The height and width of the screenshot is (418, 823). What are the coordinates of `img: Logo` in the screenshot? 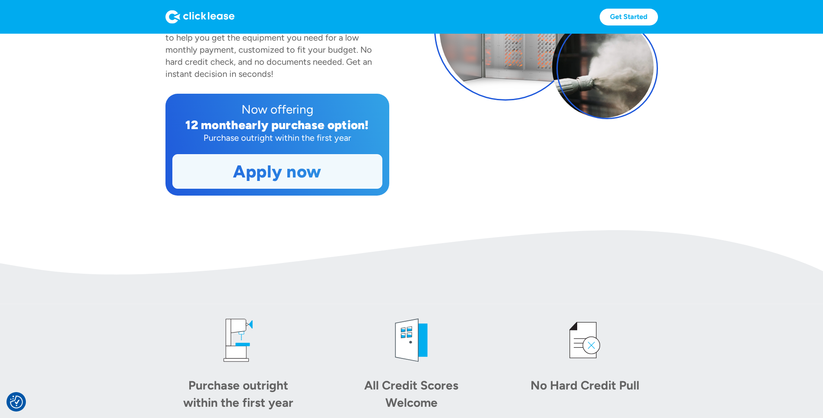 It's located at (200, 17).